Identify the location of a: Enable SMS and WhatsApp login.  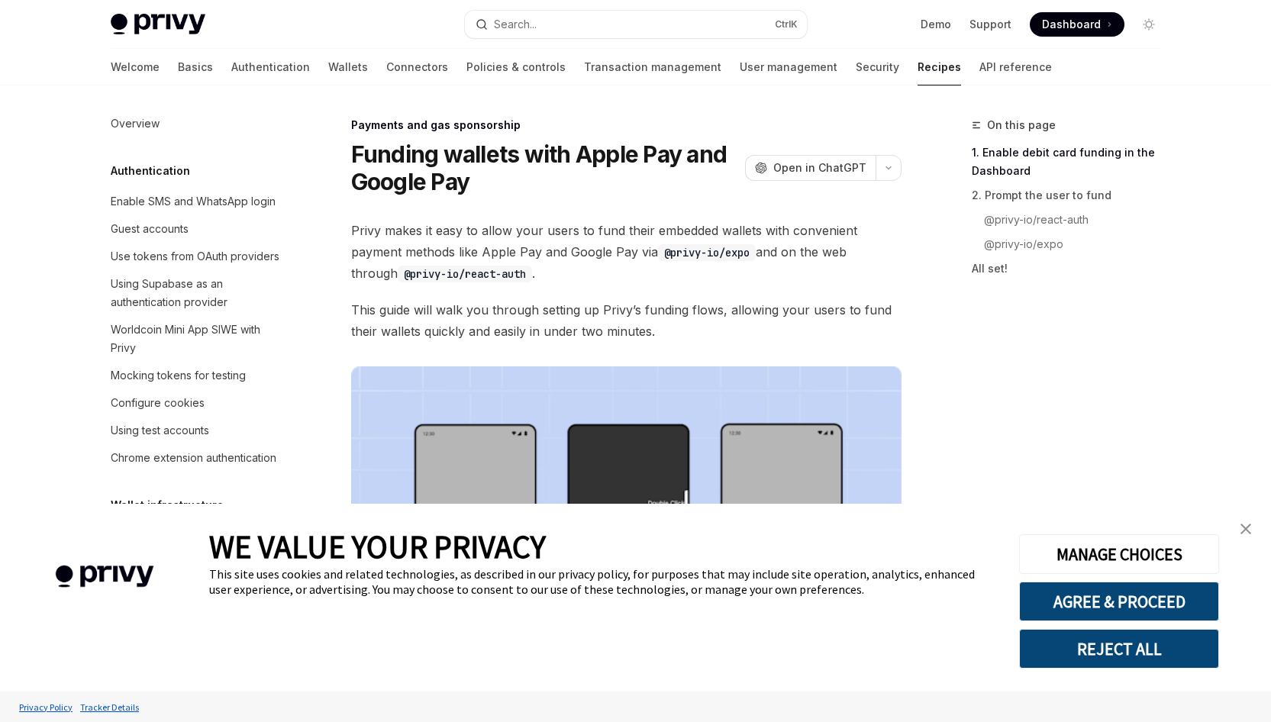
(196, 201).